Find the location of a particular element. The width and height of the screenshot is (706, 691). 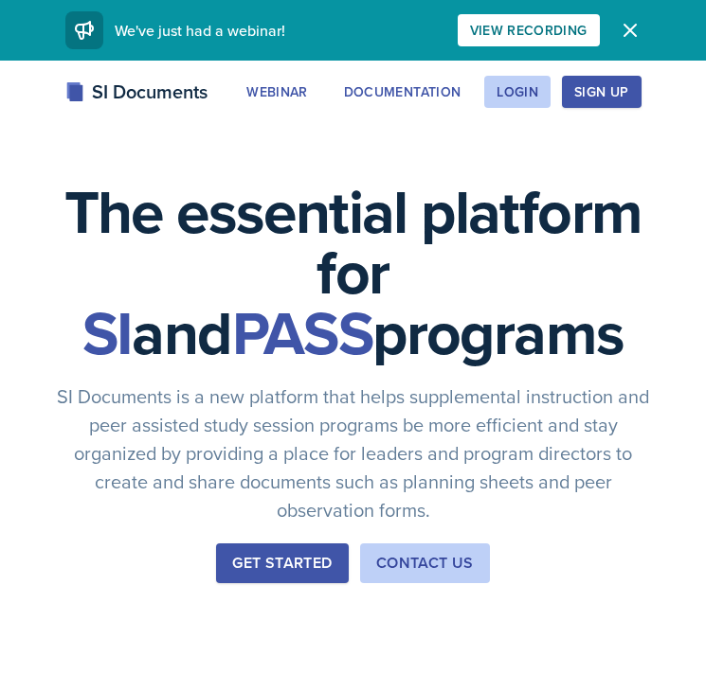

button: Sign Up is located at coordinates (600, 92).